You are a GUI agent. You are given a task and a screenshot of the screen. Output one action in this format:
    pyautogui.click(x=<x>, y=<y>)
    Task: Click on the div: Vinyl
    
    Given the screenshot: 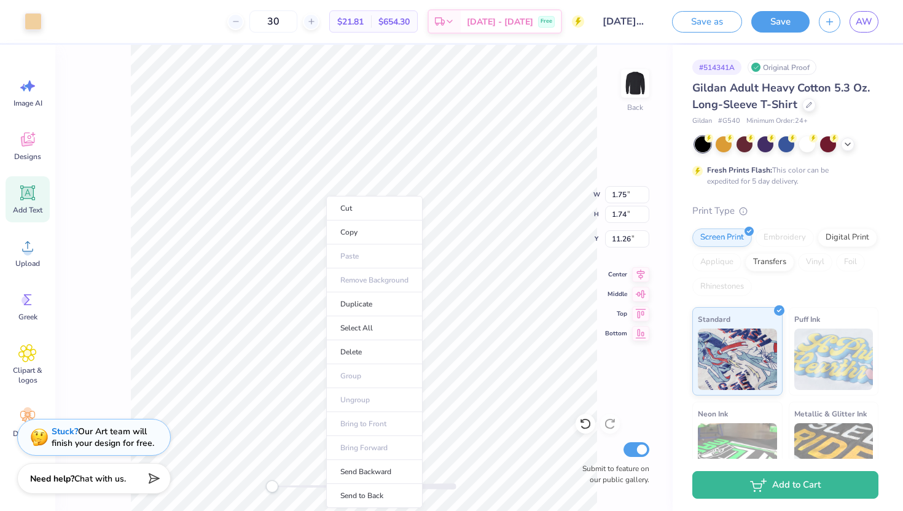 What is the action you would take?
    pyautogui.click(x=815, y=262)
    